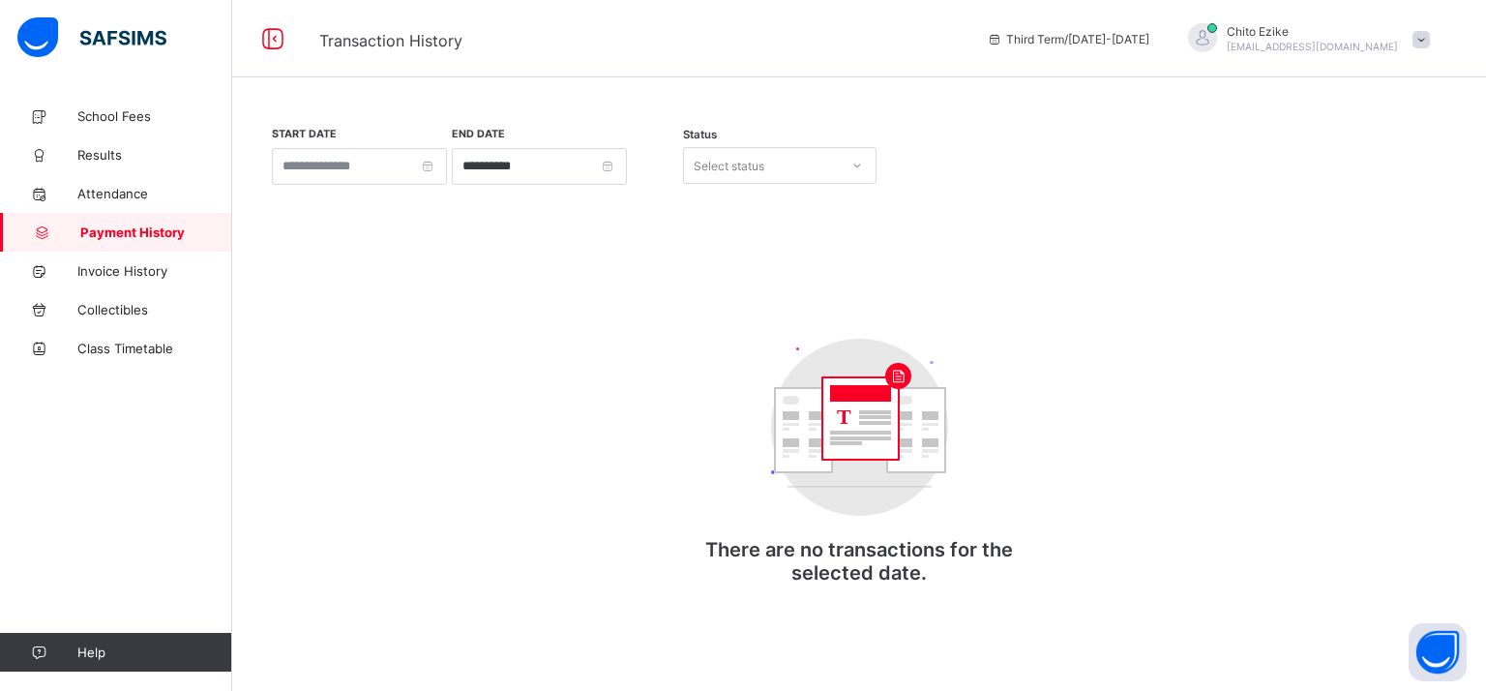  What do you see at coordinates (1312, 31) in the screenshot?
I see `span: Chito Ezike` at bounding box center [1312, 31].